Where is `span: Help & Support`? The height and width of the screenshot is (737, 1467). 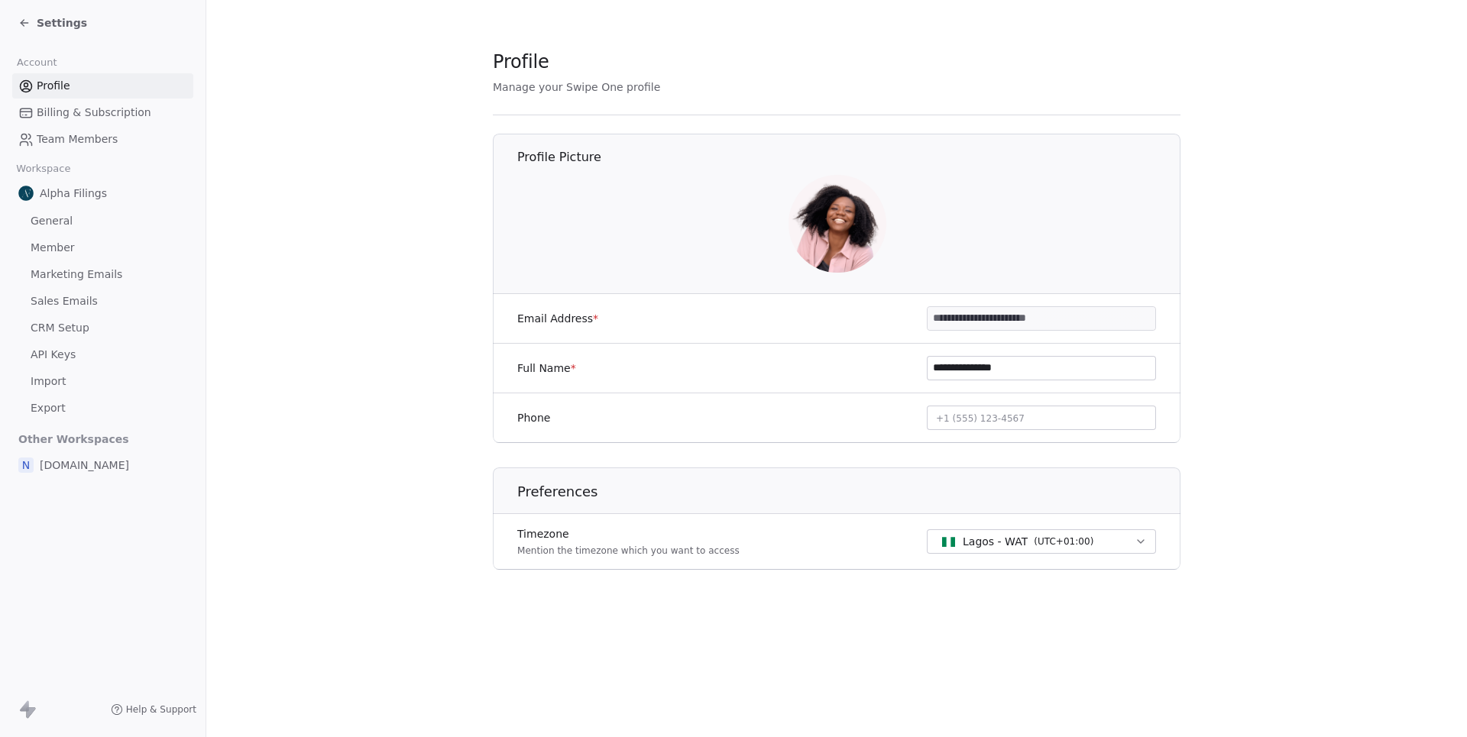 span: Help & Support is located at coordinates (161, 710).